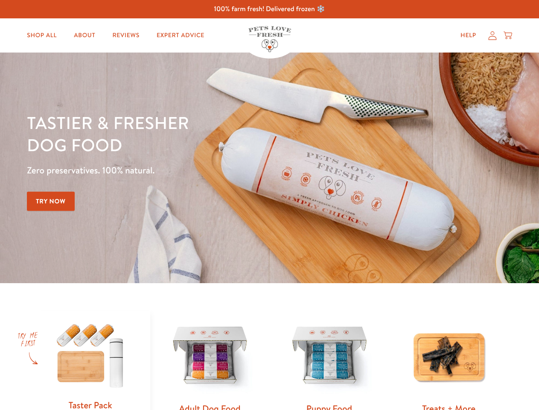 This screenshot has width=539, height=410. What do you see at coordinates (189, 170) in the screenshot?
I see `p: Zero preservatives. 100% natural.` at bounding box center [189, 170].